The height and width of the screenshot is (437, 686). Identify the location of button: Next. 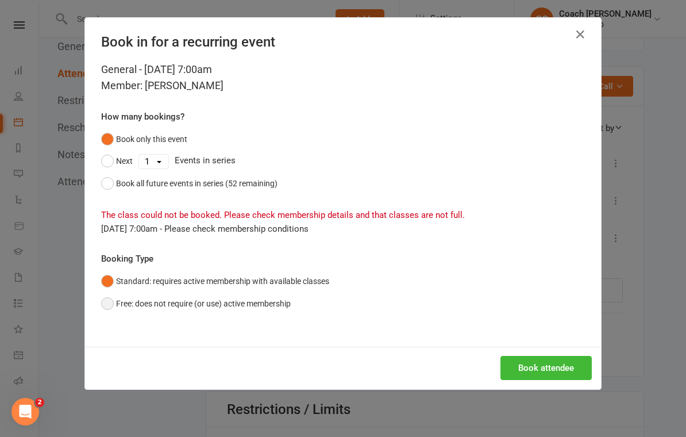
(117, 161).